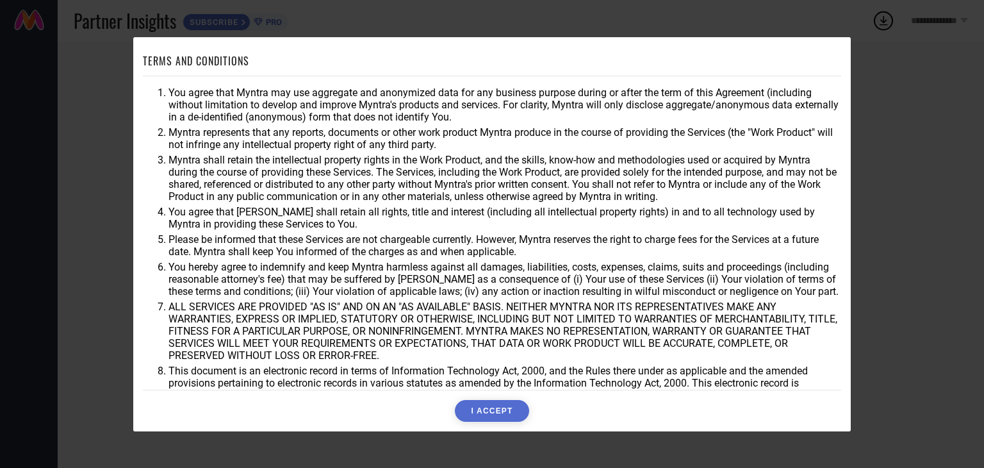  Describe the element at coordinates (505, 383) in the screenshot. I see `li: This document is an electronic record in terms of Information Technology Act, 2000, and the Rules...` at that location.